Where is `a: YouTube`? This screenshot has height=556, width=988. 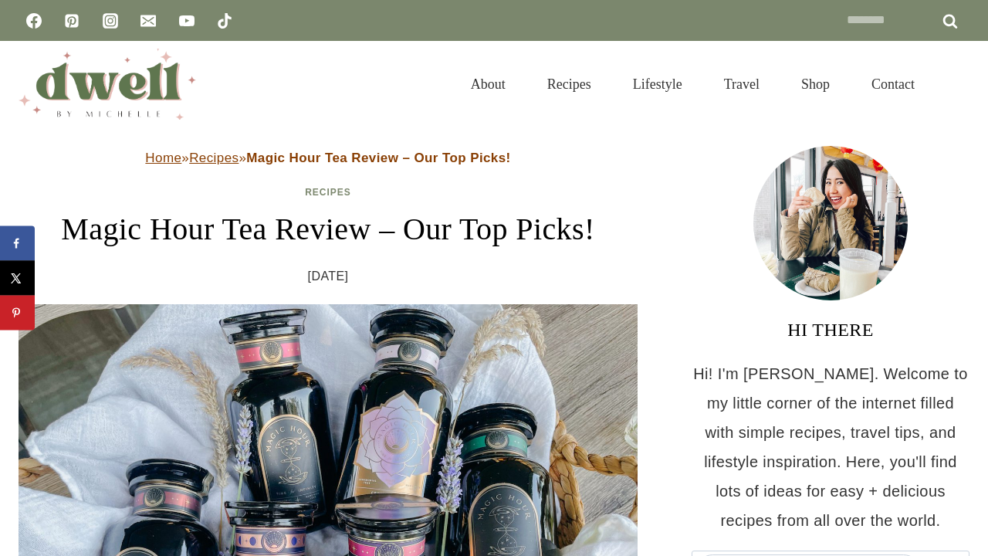
a: YouTube is located at coordinates (187, 21).